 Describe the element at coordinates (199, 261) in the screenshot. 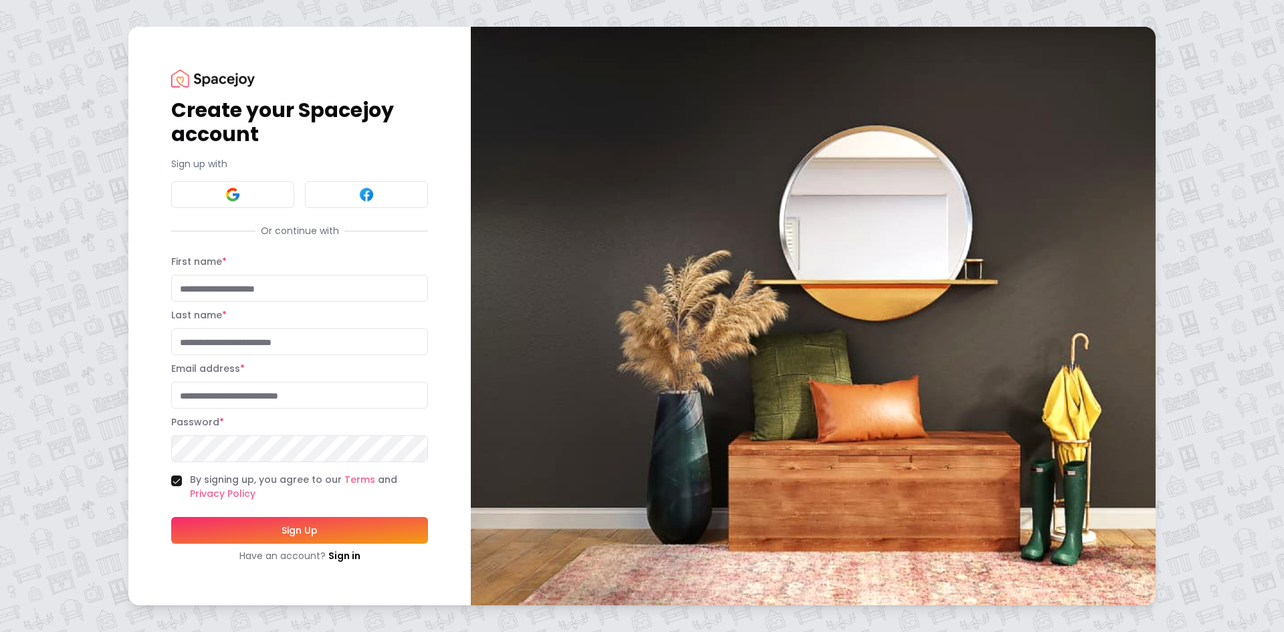

I see `label: First name` at that location.